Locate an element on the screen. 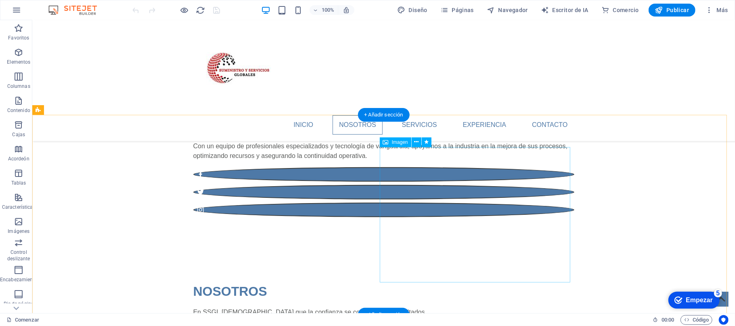 This screenshot has height=326, width=735. font: Comercio is located at coordinates (626, 10).